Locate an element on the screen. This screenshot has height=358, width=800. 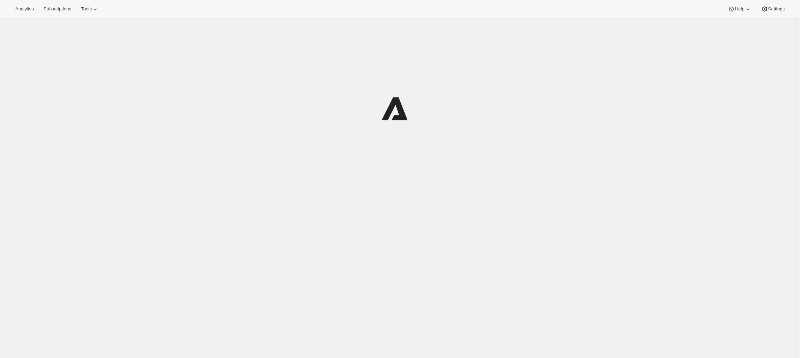
button: Help is located at coordinates (740, 9).